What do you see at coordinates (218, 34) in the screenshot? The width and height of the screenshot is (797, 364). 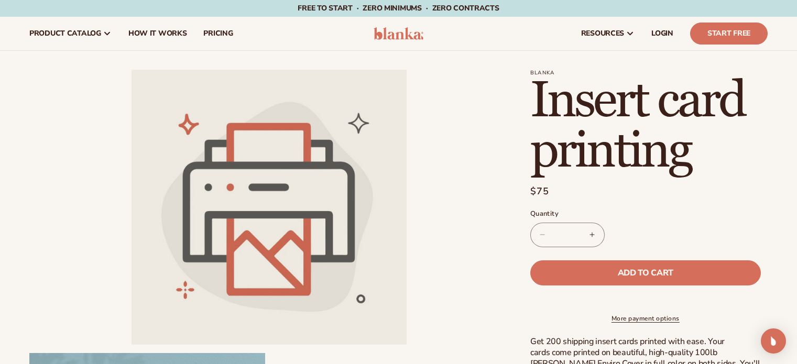 I see `a: pricing` at bounding box center [218, 34].